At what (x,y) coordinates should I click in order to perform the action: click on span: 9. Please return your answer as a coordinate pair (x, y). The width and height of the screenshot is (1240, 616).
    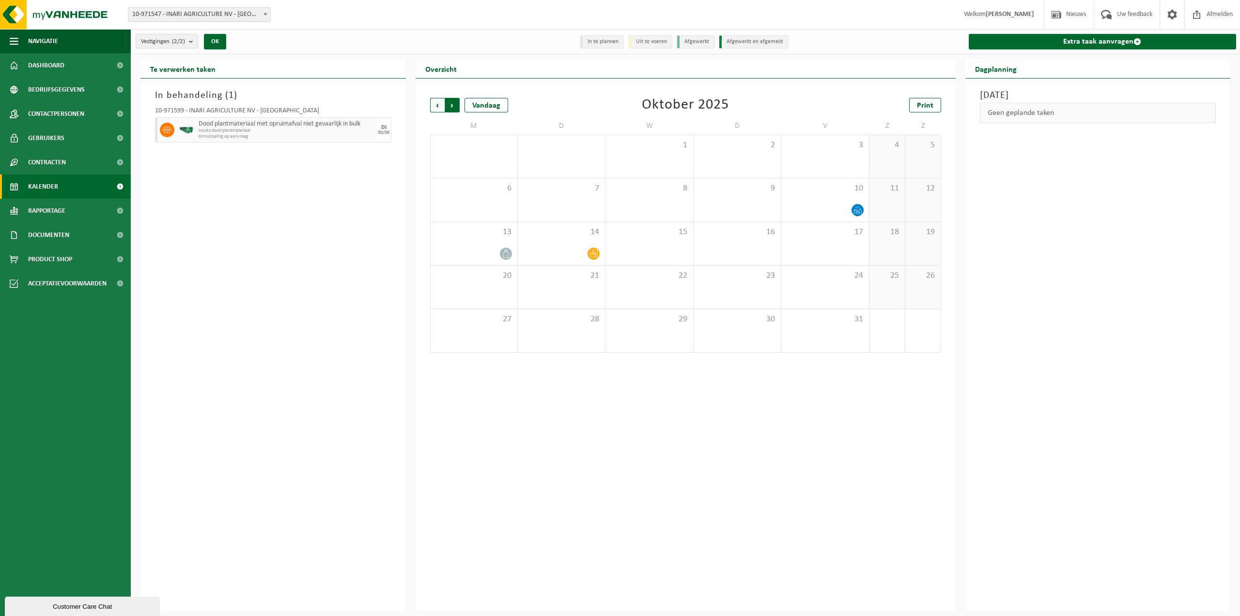
    Looking at the image, I should click on (737, 188).